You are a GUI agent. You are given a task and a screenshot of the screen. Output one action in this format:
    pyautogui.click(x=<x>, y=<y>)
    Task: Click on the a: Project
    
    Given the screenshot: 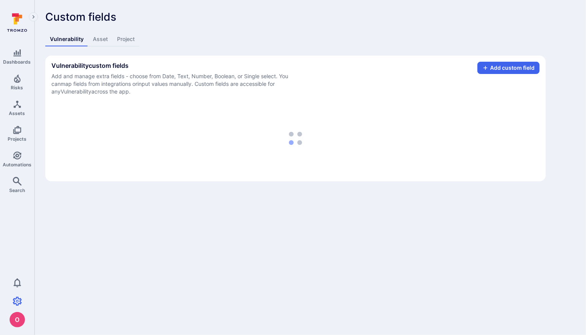 What is the action you would take?
    pyautogui.click(x=126, y=39)
    